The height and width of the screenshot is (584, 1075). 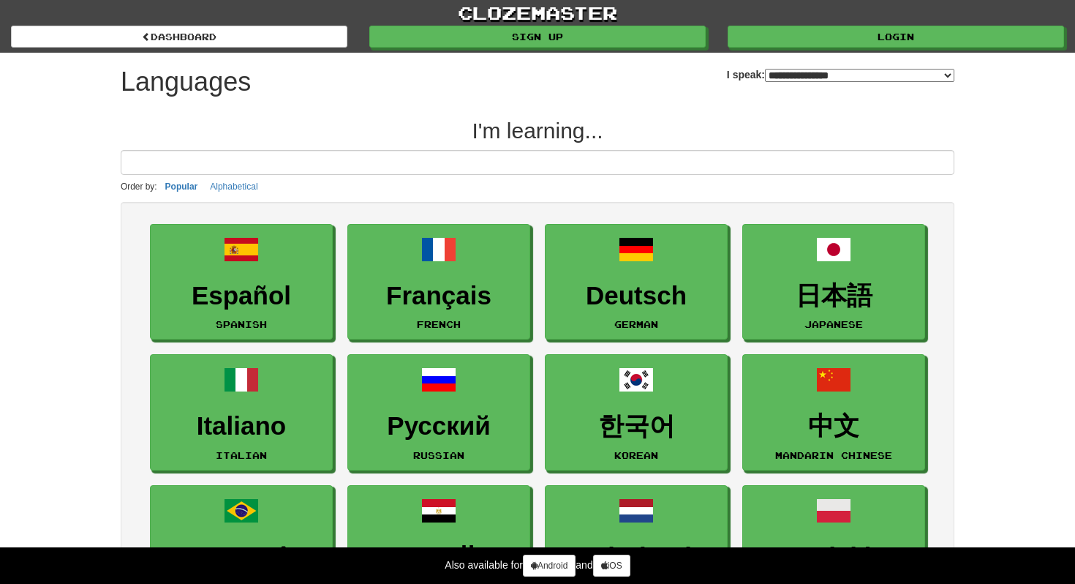 I want to click on small: Korean, so click(x=636, y=455).